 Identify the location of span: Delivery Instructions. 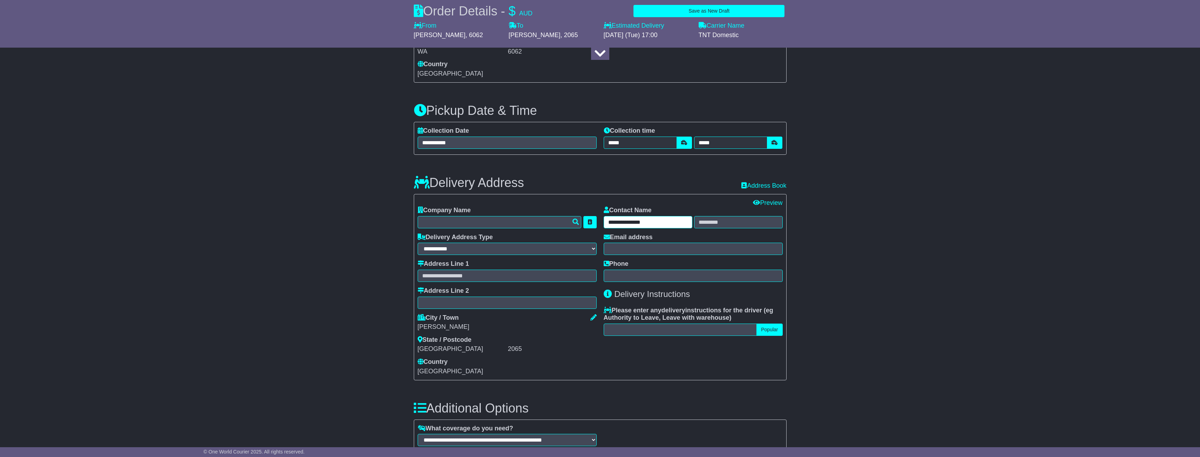
(652, 294).